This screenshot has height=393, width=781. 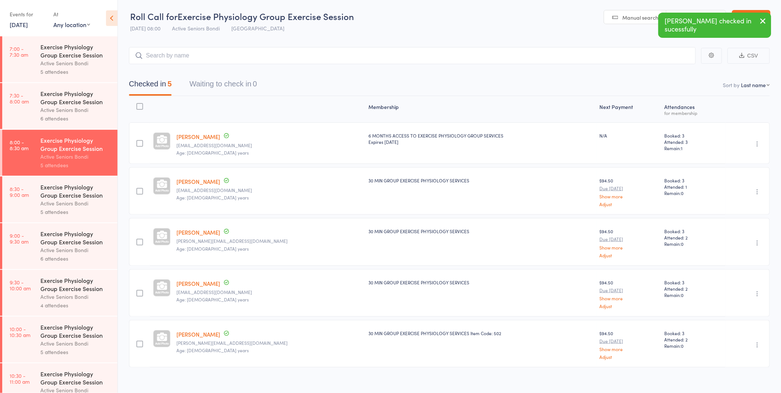 What do you see at coordinates (60, 293) in the screenshot?
I see `a: 9:30 -10:00 amExercise Physiology Group Exercise SessionActive Seniors Bondi4 attendees` at bounding box center [60, 293].